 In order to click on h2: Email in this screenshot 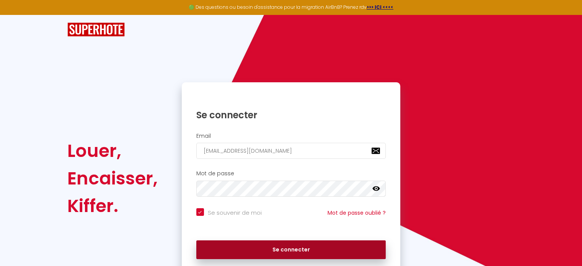, I will do `click(291, 136)`.